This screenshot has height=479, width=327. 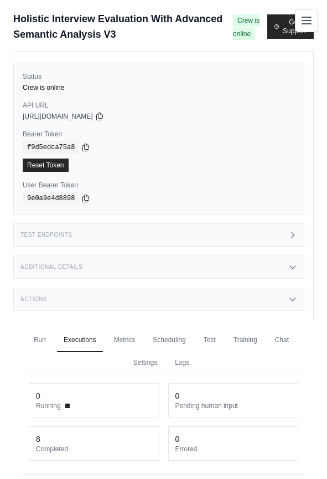 I want to click on a: Metrics, so click(x=125, y=340).